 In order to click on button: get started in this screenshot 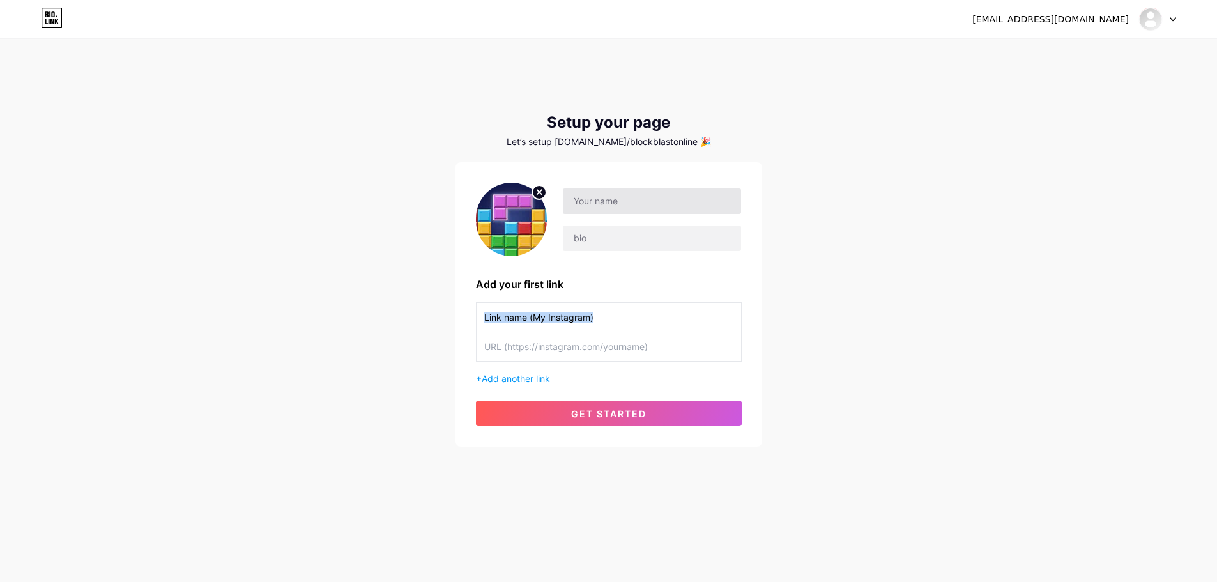, I will do `click(609, 413)`.